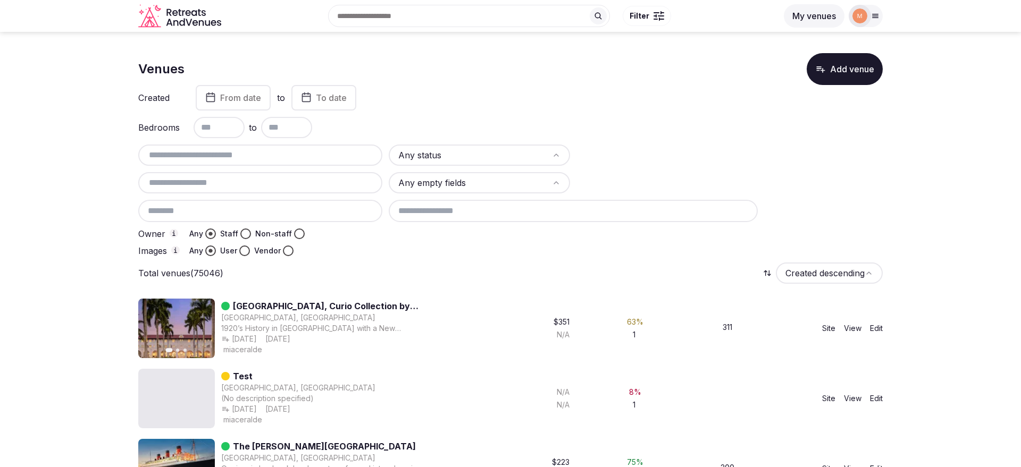  I want to click on button: Go to slide 2, so click(178, 350).